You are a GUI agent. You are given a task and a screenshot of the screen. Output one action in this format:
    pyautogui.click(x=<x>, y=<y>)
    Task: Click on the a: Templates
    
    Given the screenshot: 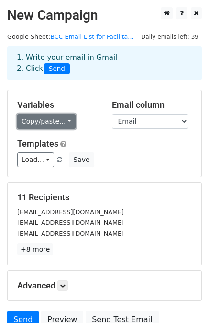 What is the action you would take?
    pyautogui.click(x=38, y=143)
    